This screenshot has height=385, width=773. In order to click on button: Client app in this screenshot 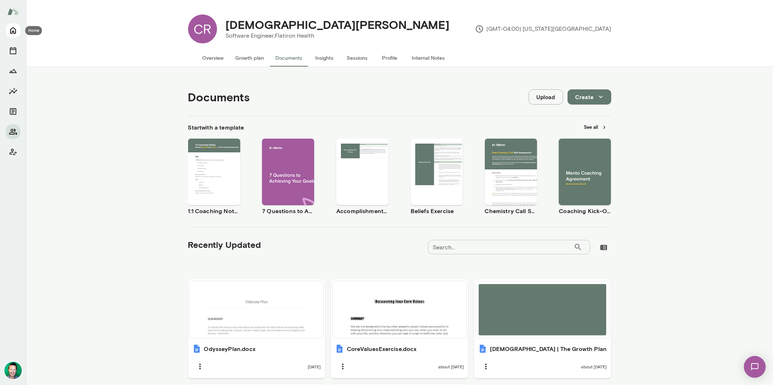, I will do `click(13, 152)`.